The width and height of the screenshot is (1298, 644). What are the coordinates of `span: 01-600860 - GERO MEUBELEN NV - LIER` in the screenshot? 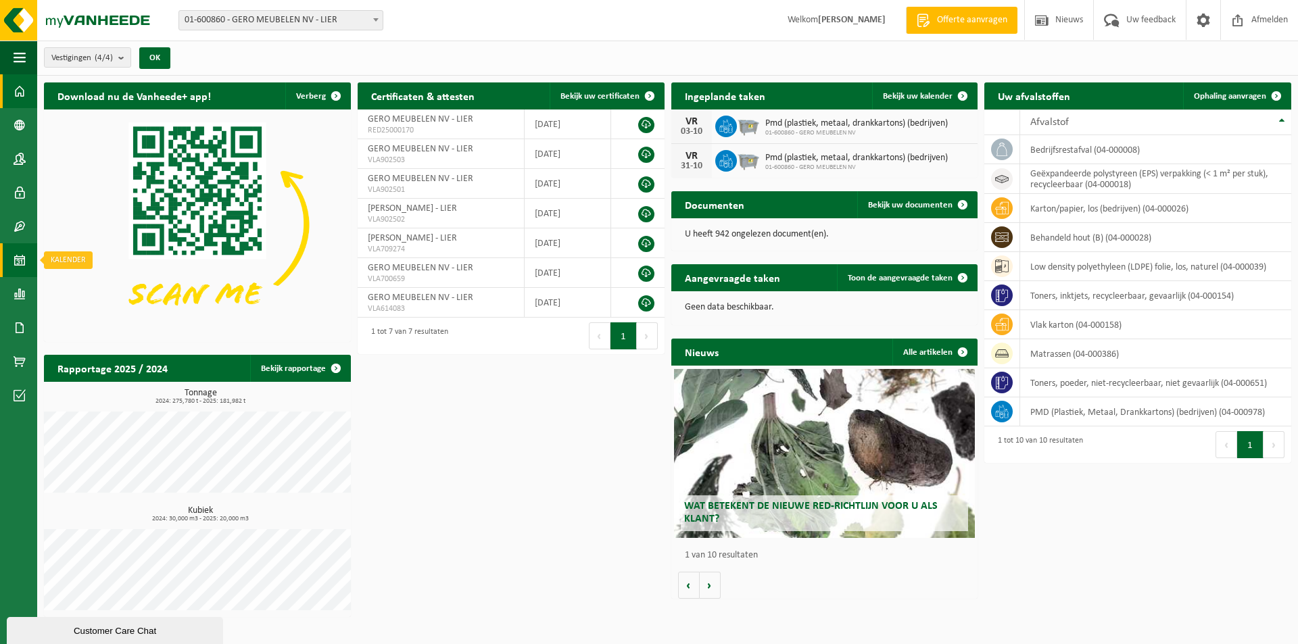 It's located at (280, 20).